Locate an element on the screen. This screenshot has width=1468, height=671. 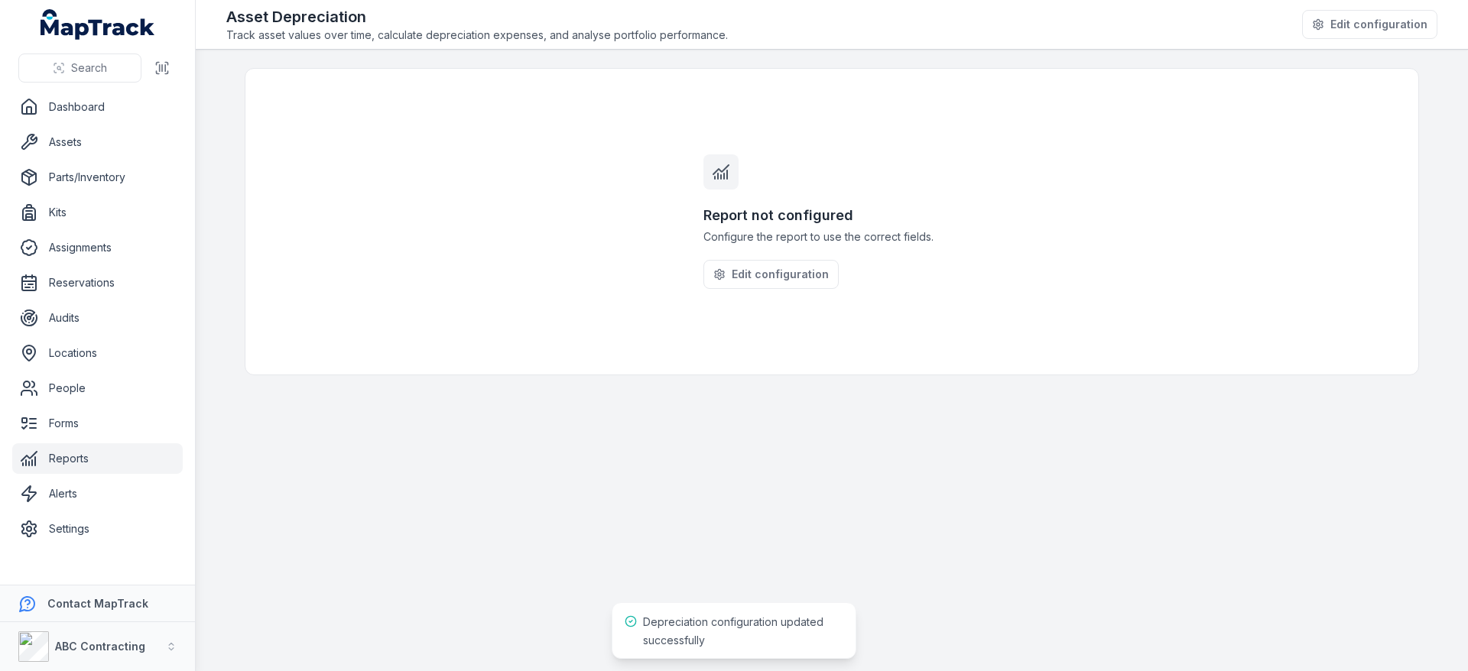
span: Depreciation configuration updated successfully is located at coordinates (733, 631).